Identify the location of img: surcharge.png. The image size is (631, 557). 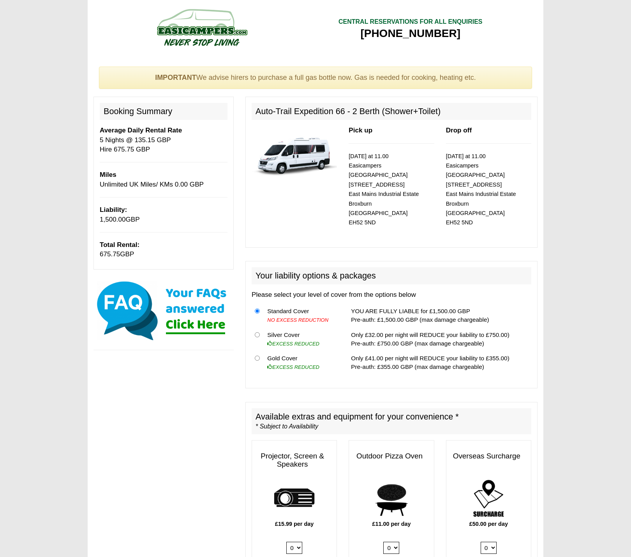
(488, 499).